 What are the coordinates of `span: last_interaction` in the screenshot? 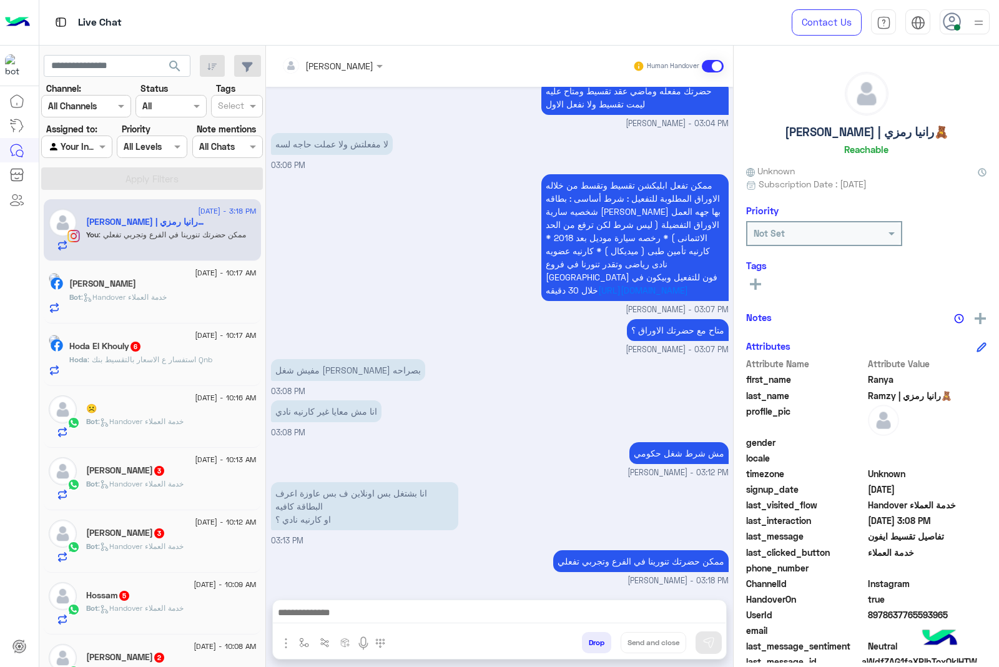 It's located at (805, 520).